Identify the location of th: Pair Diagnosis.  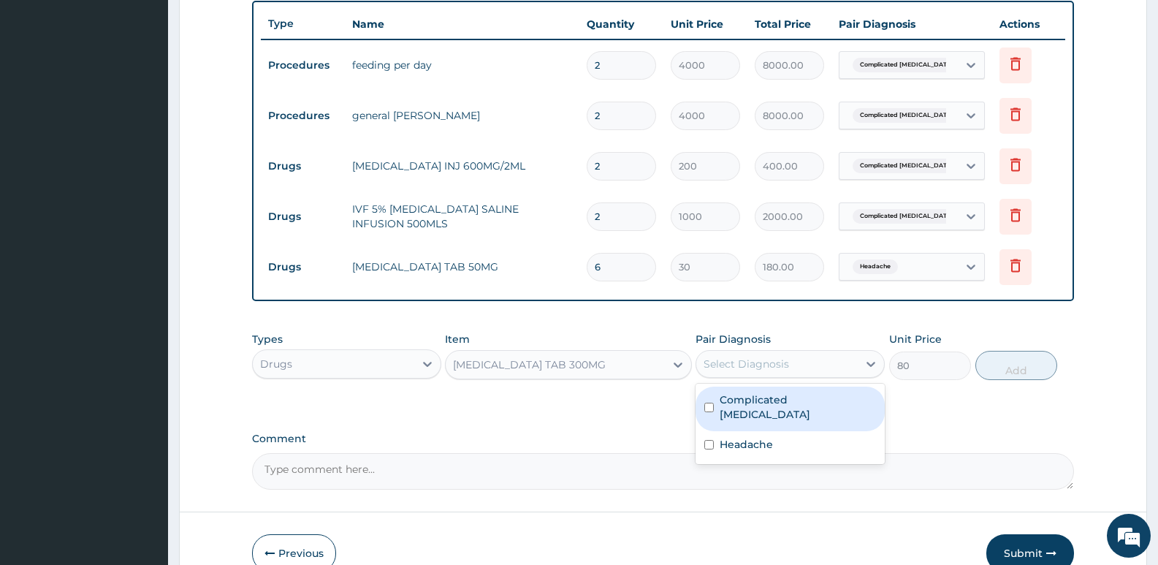
(912, 24).